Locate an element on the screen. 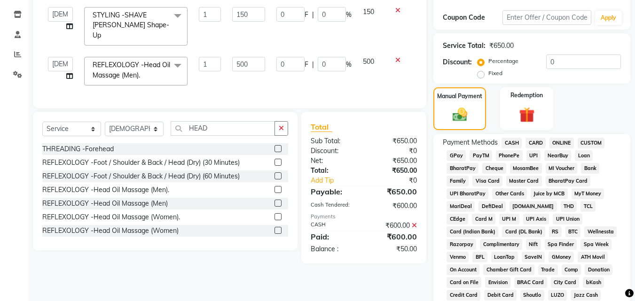  span: LUZO is located at coordinates (557, 295).